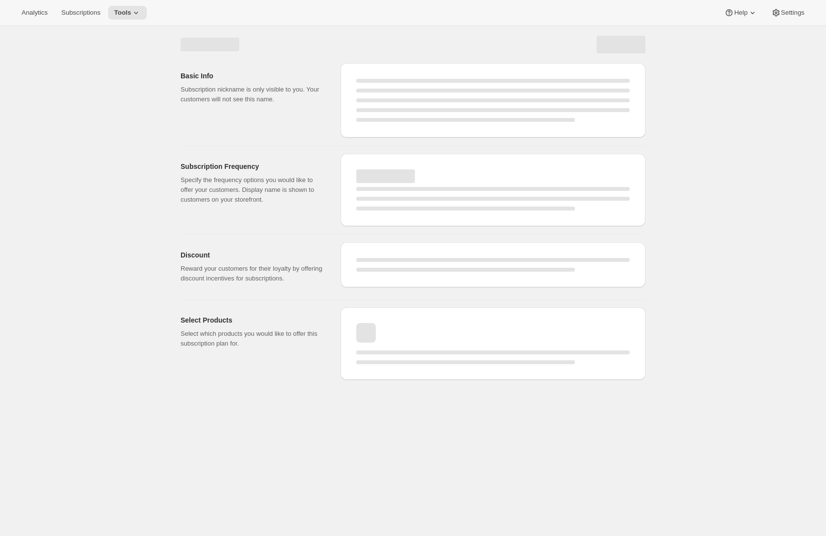 The width and height of the screenshot is (826, 536). I want to click on p: Subscription nickname is only visible to you. Your customers will not see this name., so click(252, 94).